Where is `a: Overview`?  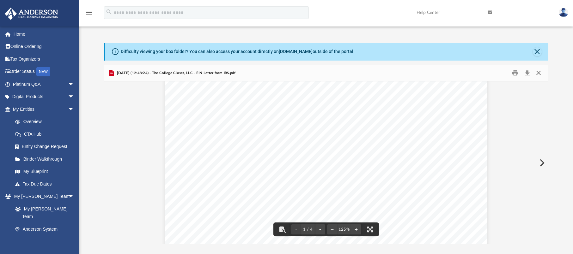 a: Overview is located at coordinates (46, 122).